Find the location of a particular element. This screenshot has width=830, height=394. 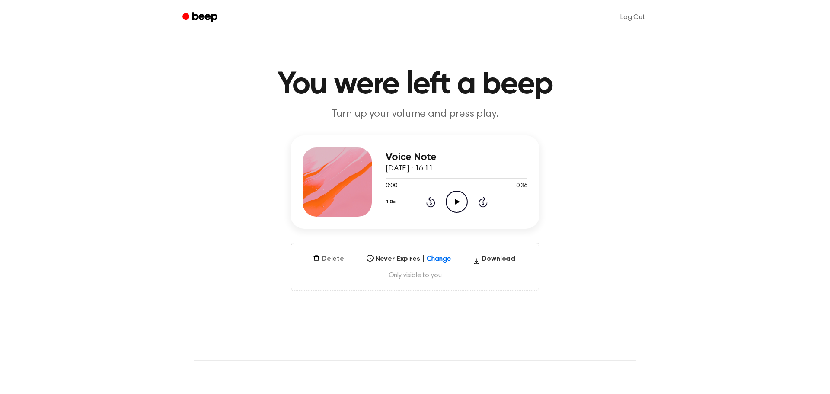

span: 0:36 is located at coordinates (522, 186).